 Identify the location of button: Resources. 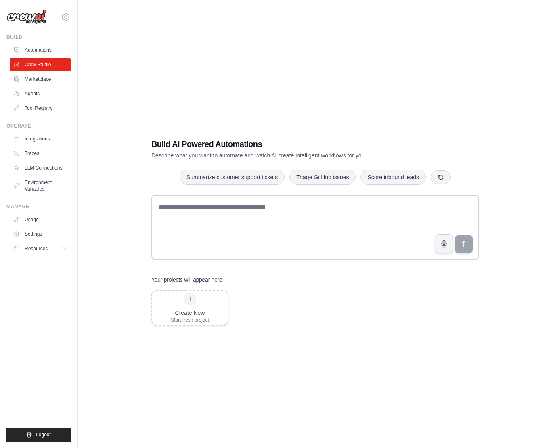
(40, 249).